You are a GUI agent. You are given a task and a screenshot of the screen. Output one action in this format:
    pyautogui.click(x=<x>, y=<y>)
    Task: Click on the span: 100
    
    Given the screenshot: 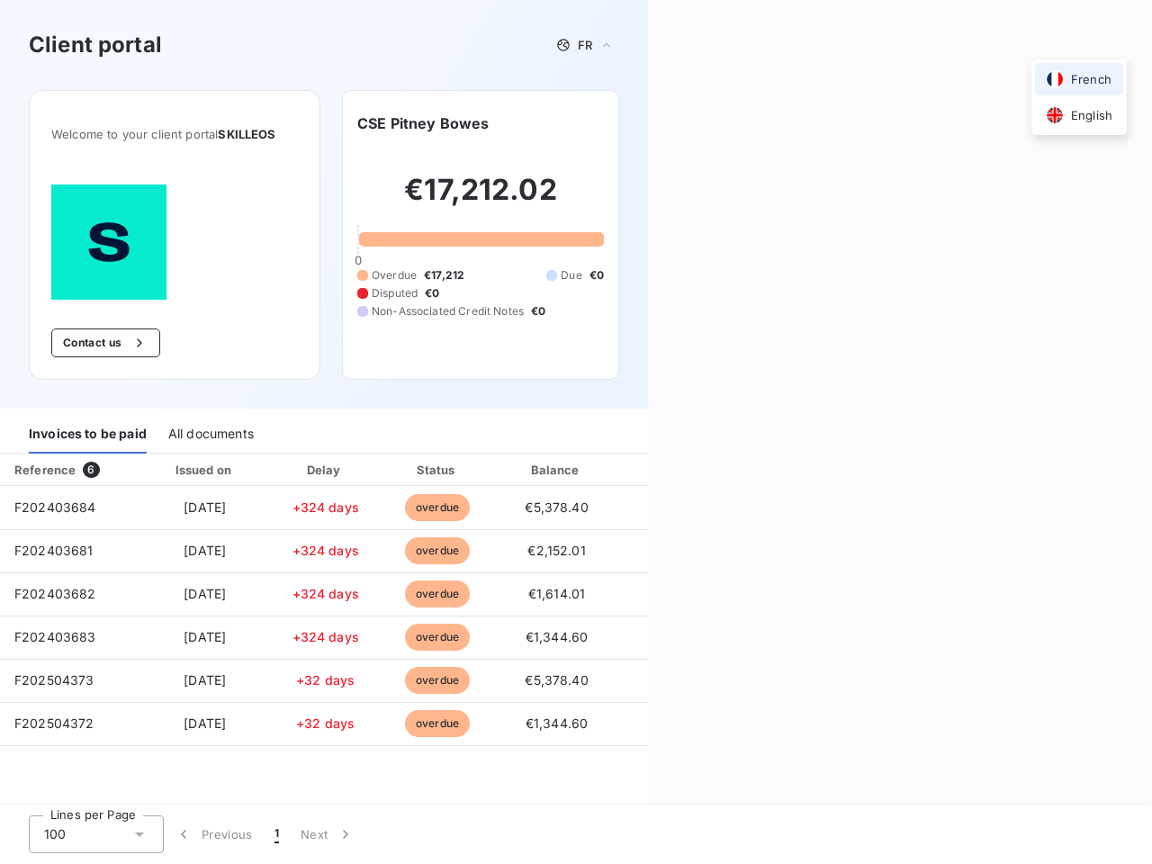 What is the action you would take?
    pyautogui.click(x=55, y=834)
    